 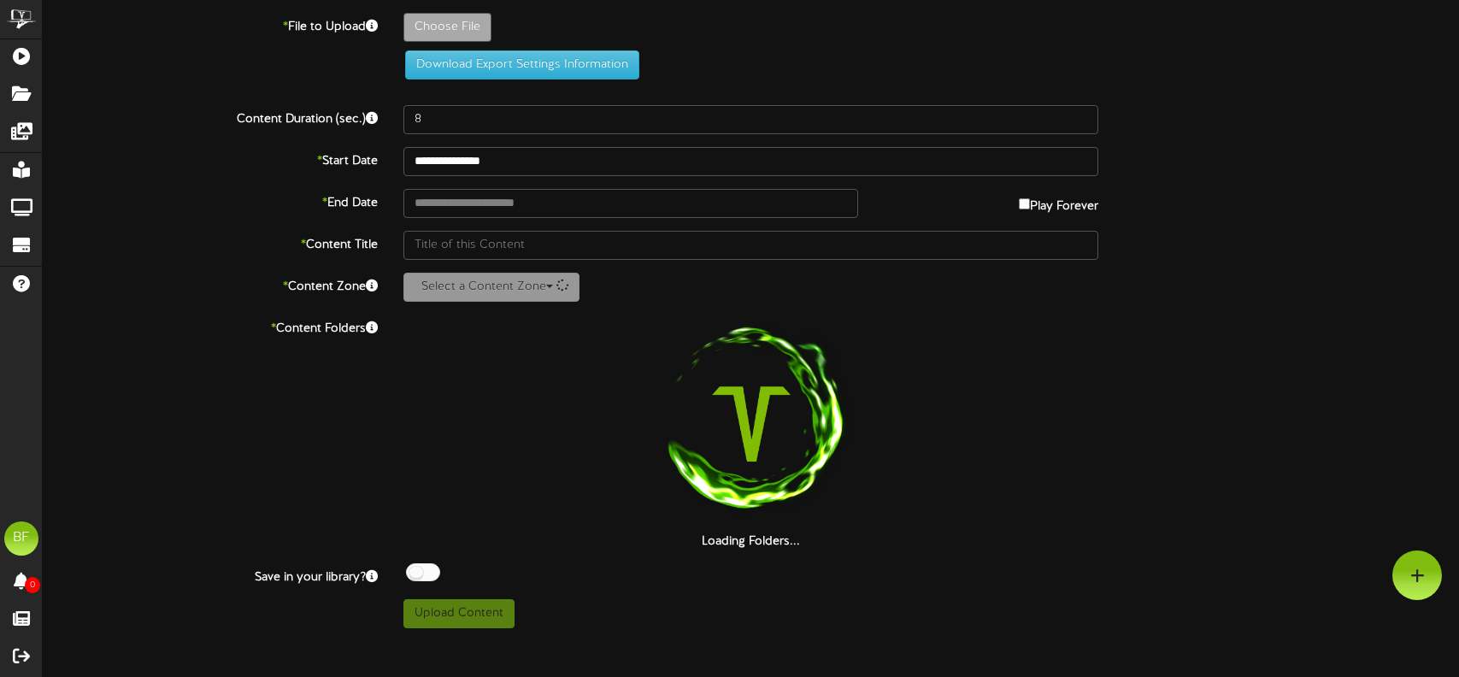 What do you see at coordinates (21, 539) in the screenshot?
I see `div: BF` at bounding box center [21, 539].